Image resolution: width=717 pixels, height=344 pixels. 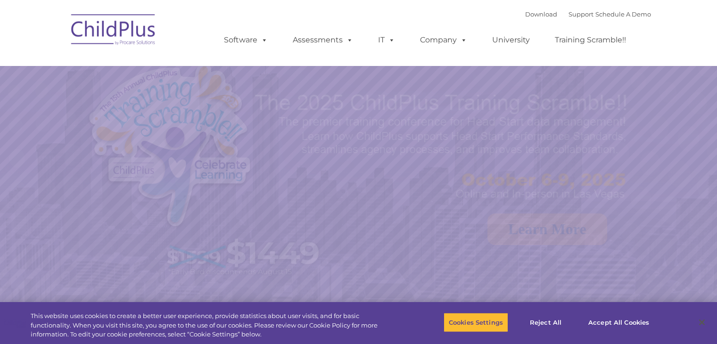 What do you see at coordinates (245, 40) in the screenshot?
I see `a: Software` at bounding box center [245, 40].